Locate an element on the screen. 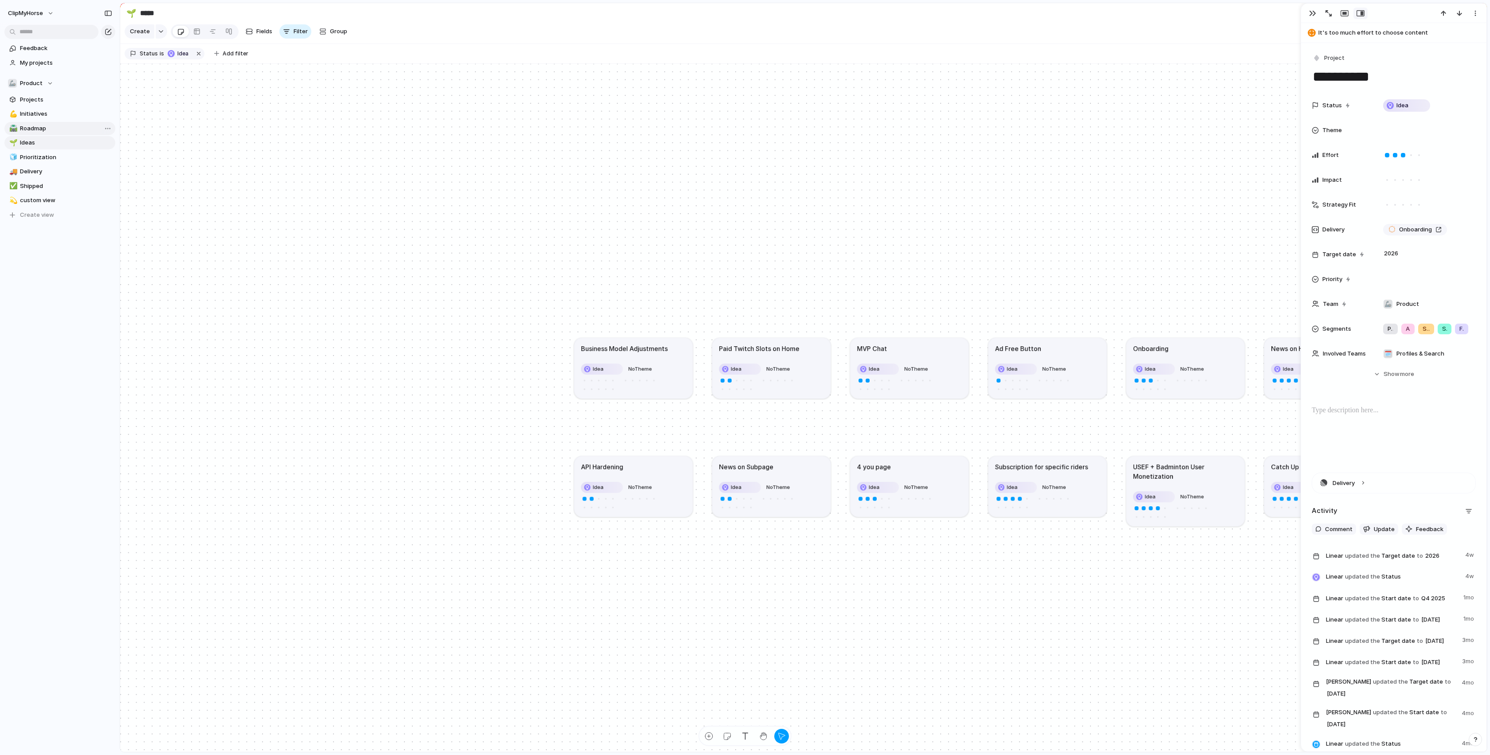  a: Onboarding is located at coordinates (1415, 230).